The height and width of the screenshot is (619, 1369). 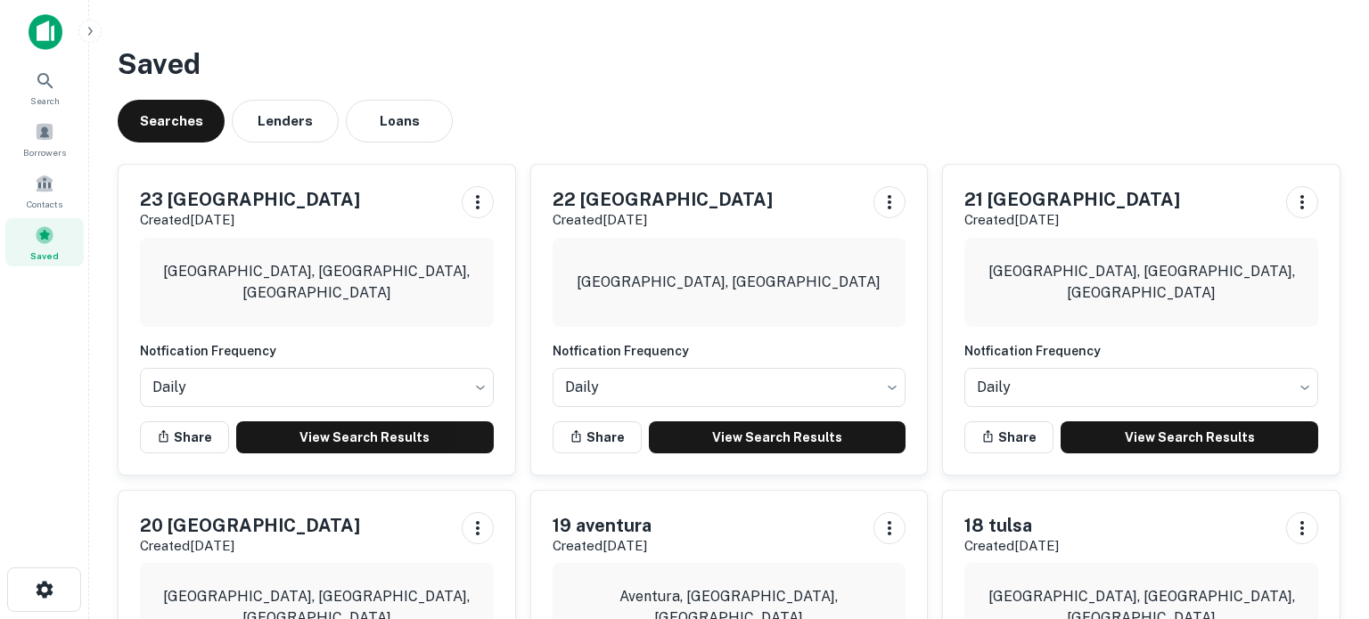 What do you see at coordinates (45, 139) in the screenshot?
I see `a: Borrowers` at bounding box center [45, 139].